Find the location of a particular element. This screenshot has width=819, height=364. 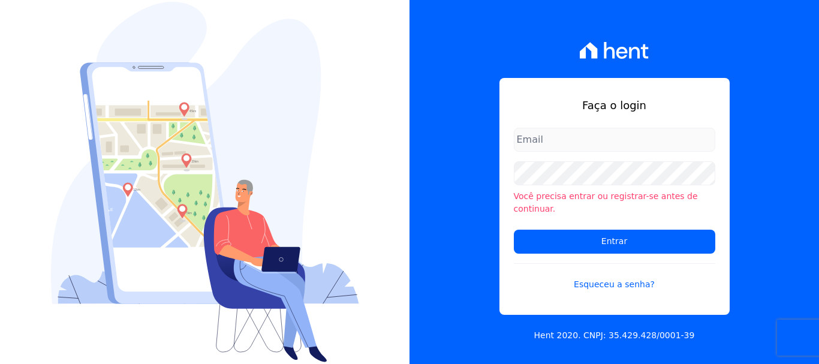

input: Entrar is located at coordinates (614, 242).